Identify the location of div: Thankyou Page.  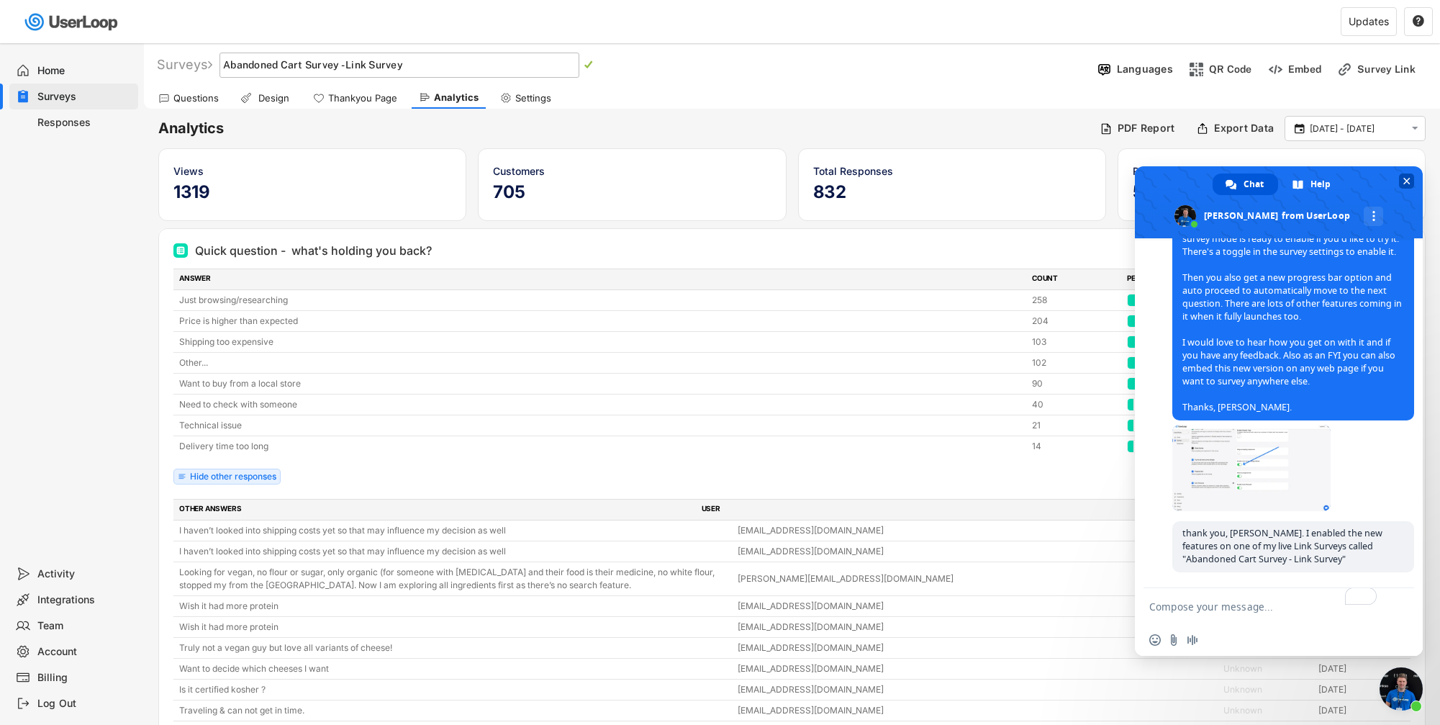
(363, 98).